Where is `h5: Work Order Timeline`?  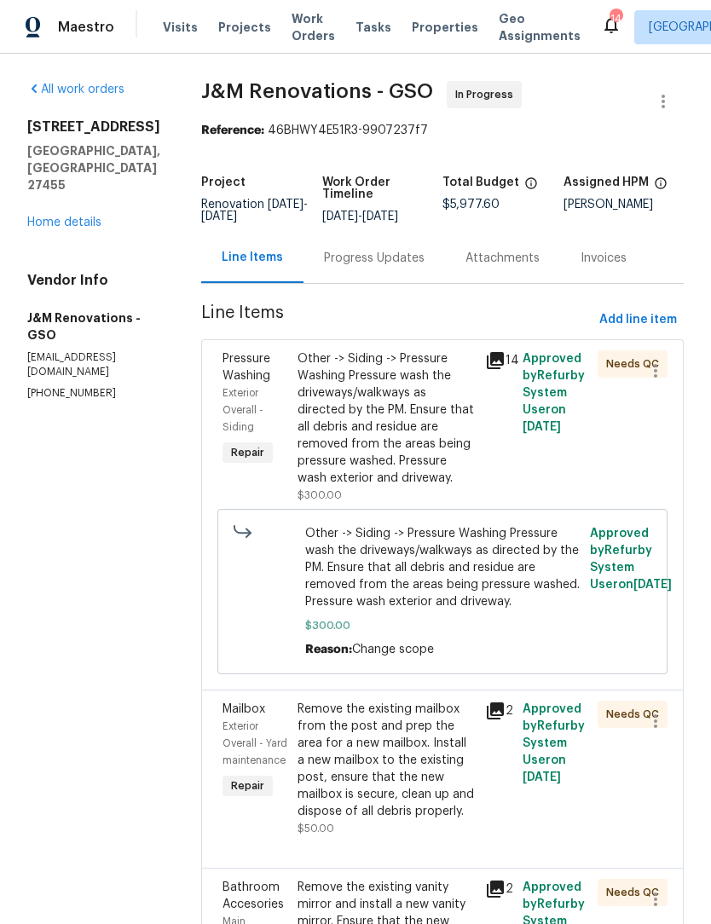
h5: Work Order Timeline is located at coordinates (383, 188).